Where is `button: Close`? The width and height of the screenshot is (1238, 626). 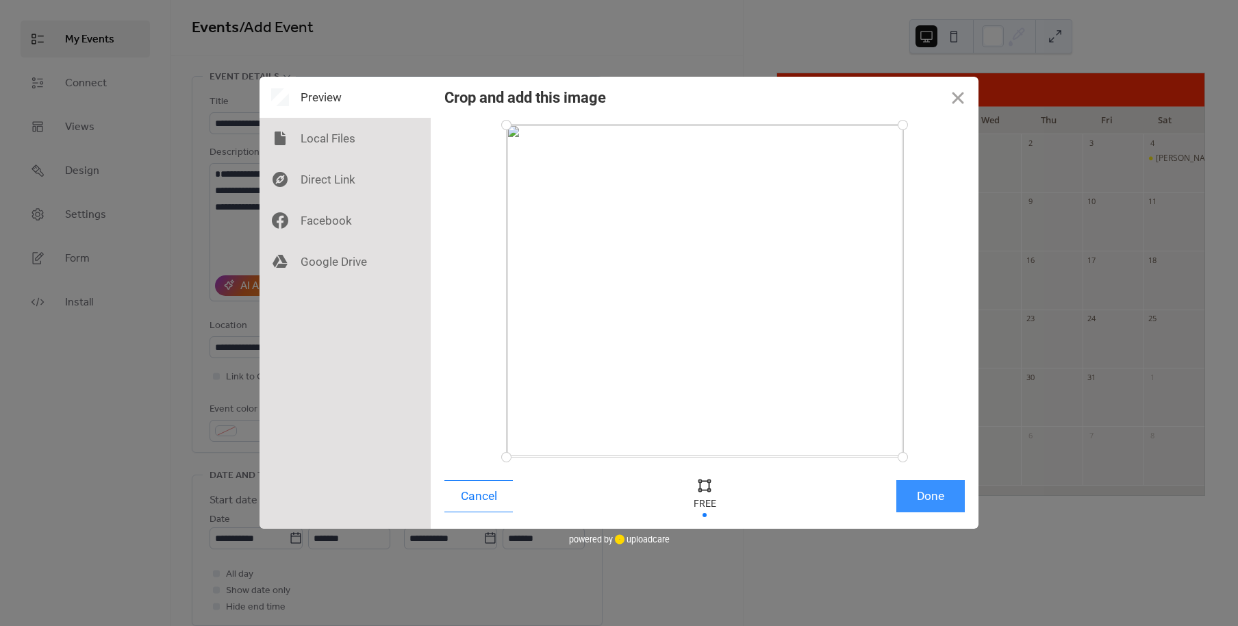
button: Close is located at coordinates (958, 97).